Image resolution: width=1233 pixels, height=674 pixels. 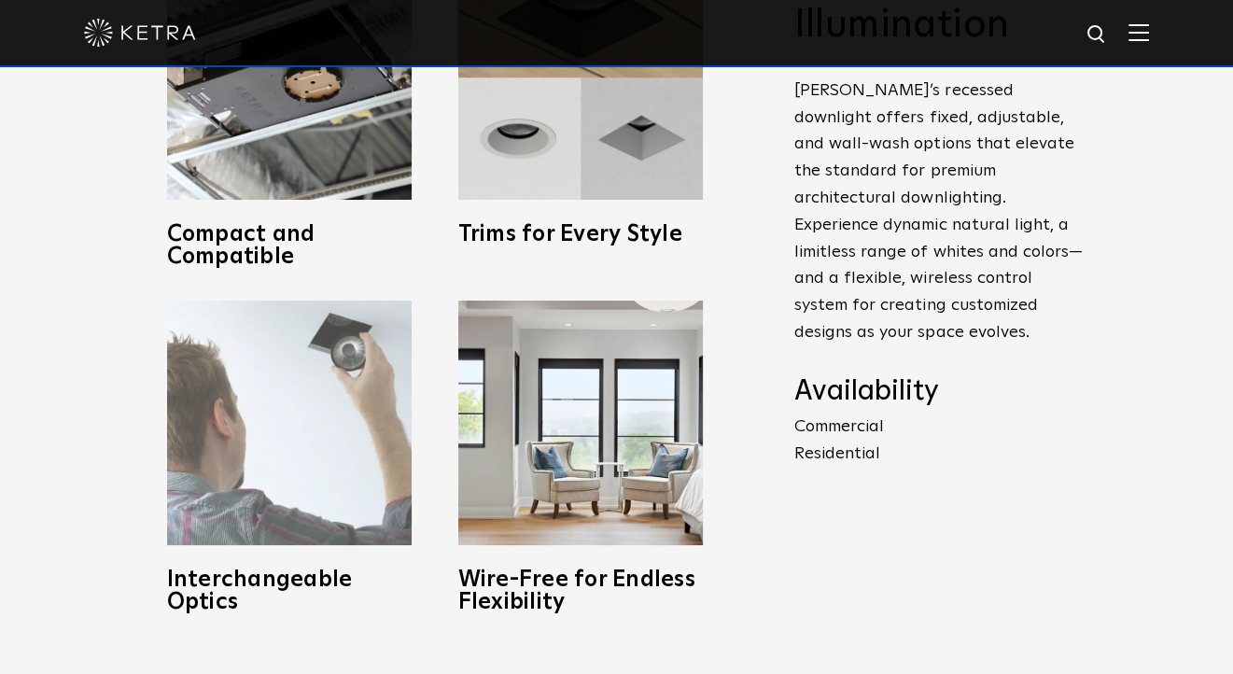 I want to click on h3: Compact and Compatible, so click(x=289, y=246).